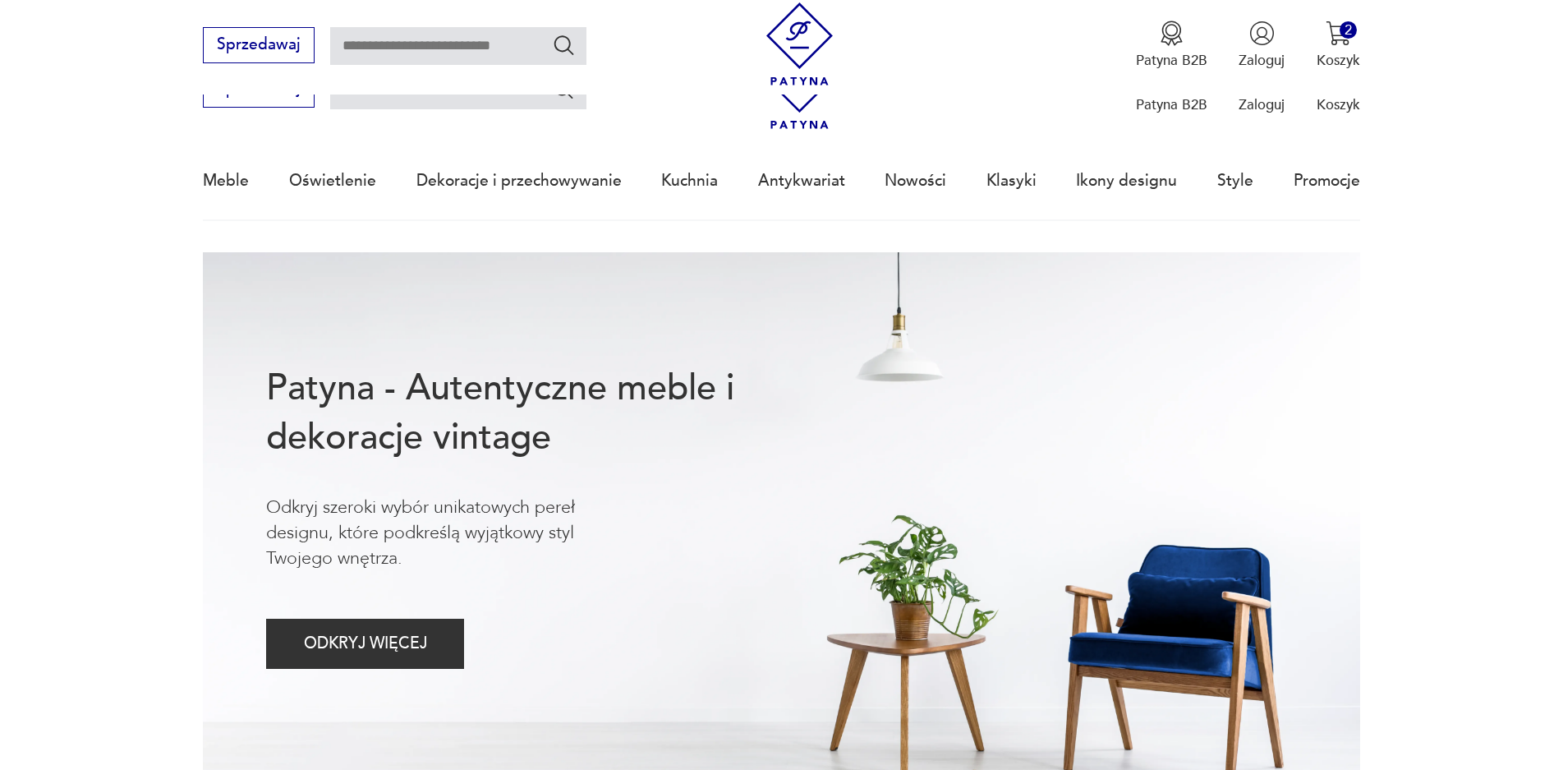  What do you see at coordinates (802, 181) in the screenshot?
I see `a: Antykwariat` at bounding box center [802, 181].